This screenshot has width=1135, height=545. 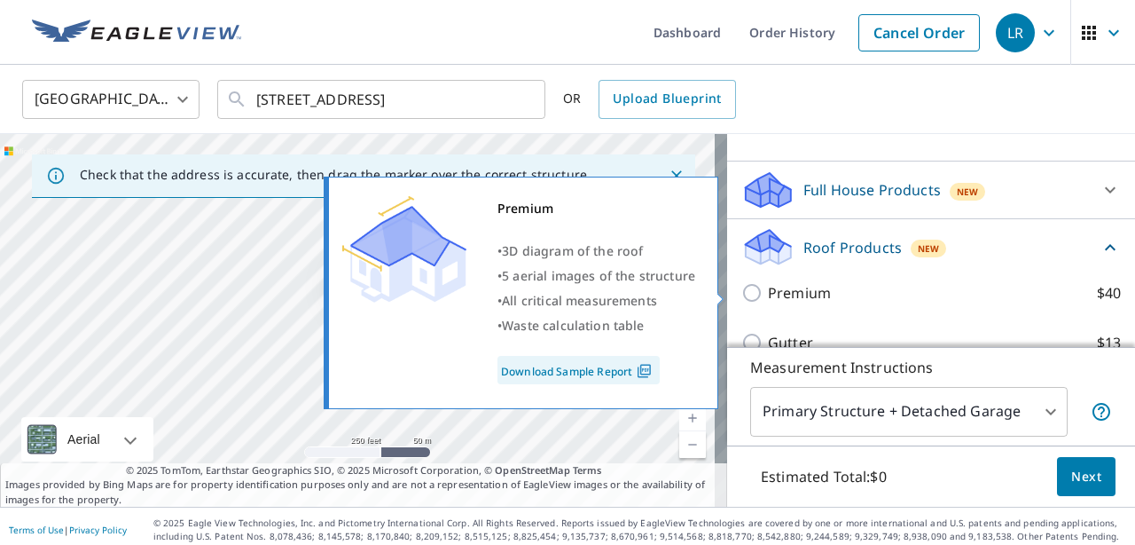 What do you see at coordinates (532, 469) in the screenshot?
I see `a: OpenStreetMap` at bounding box center [532, 469].